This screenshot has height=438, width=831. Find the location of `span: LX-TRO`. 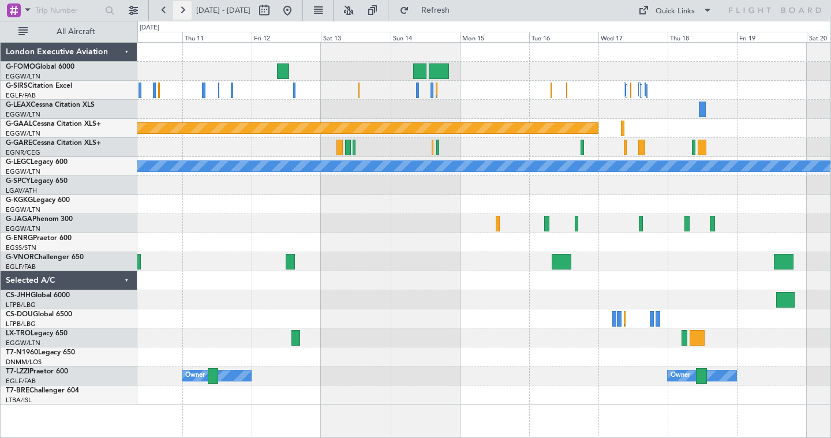

span: LX-TRO is located at coordinates (18, 334).